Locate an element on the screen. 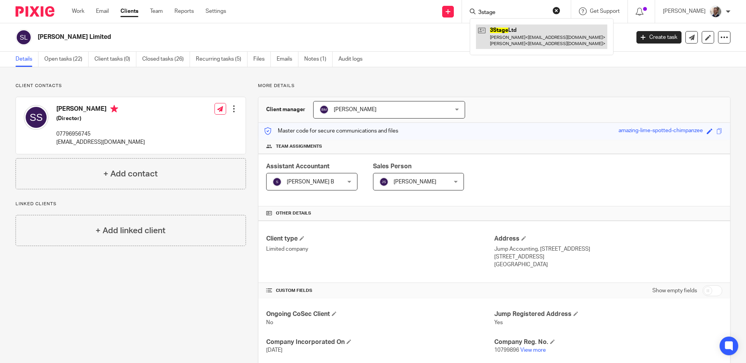  a: Client tasks (0) is located at coordinates (115, 59).